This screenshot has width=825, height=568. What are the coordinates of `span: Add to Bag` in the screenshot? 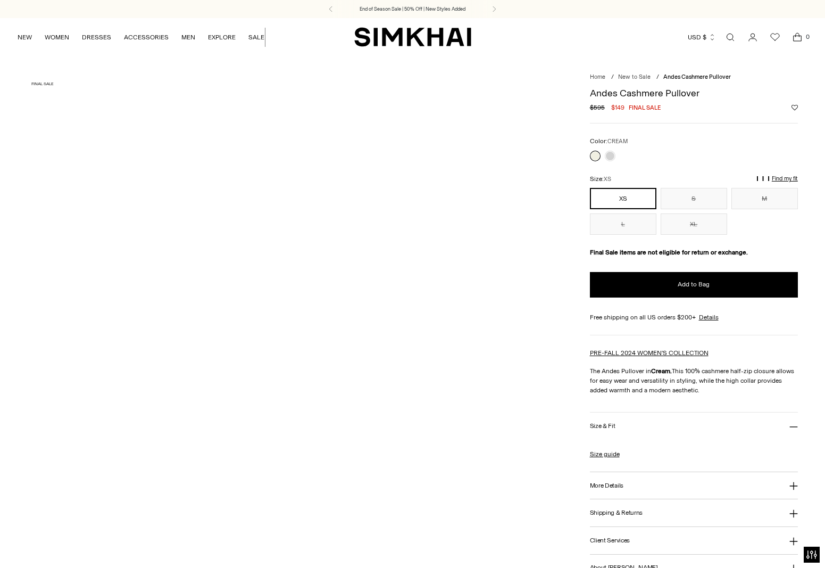 It's located at (694, 284).